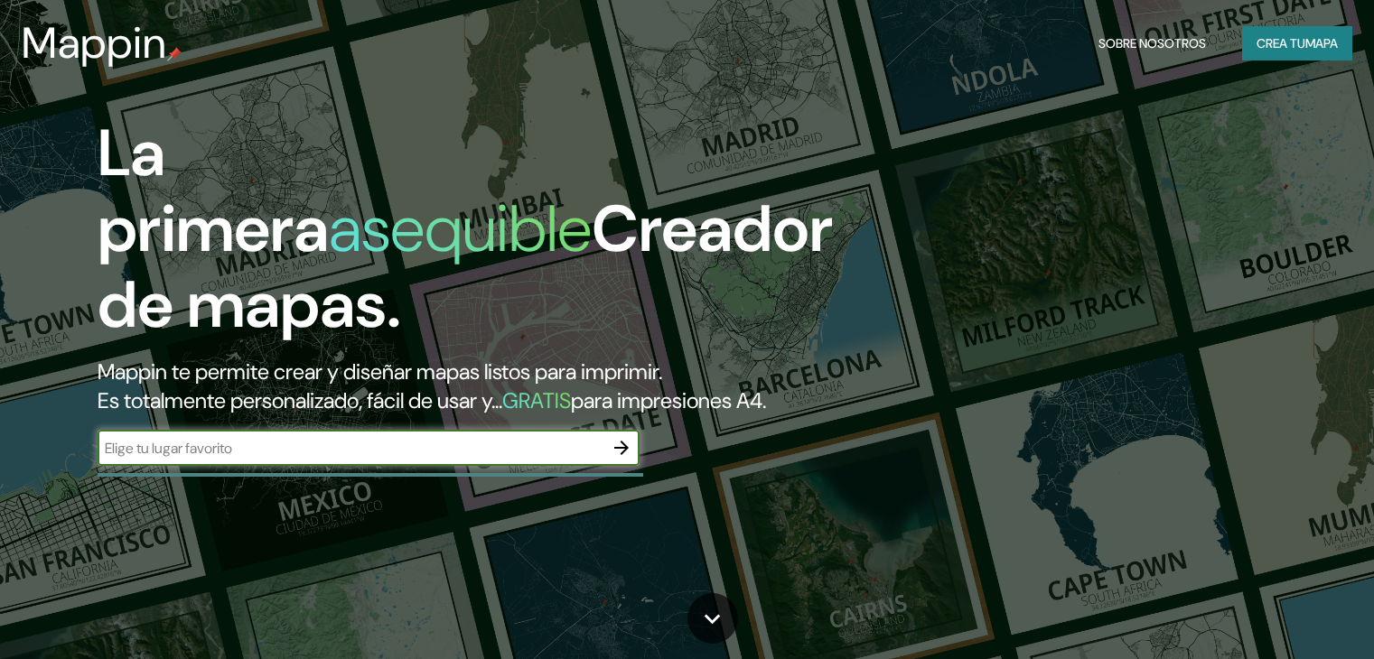 Image resolution: width=1374 pixels, height=659 pixels. Describe the element at coordinates (1281, 43) in the screenshot. I see `font: Crea tu` at that location.